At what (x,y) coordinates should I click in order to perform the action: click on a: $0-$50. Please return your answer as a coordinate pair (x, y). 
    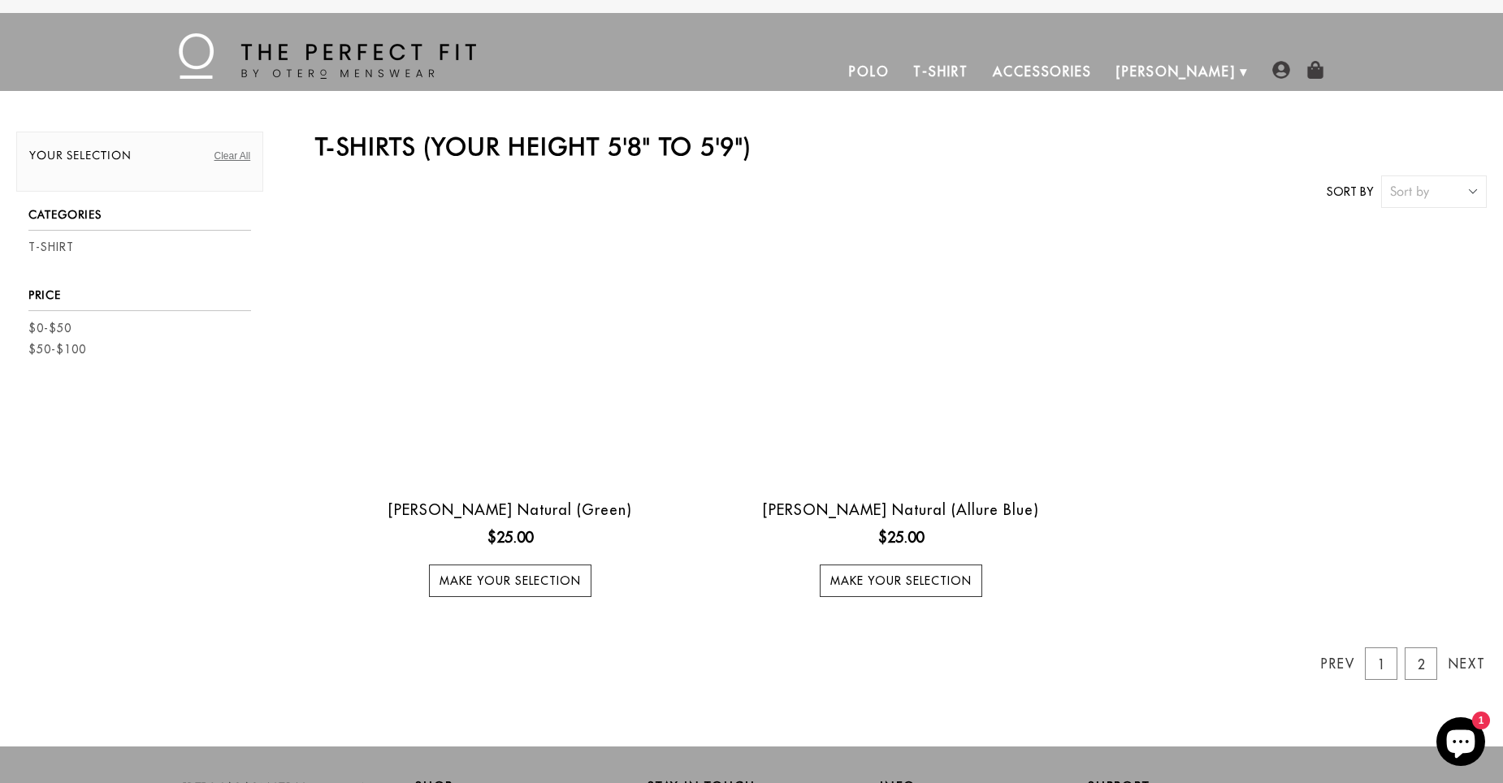
    Looking at the image, I should click on (50, 328).